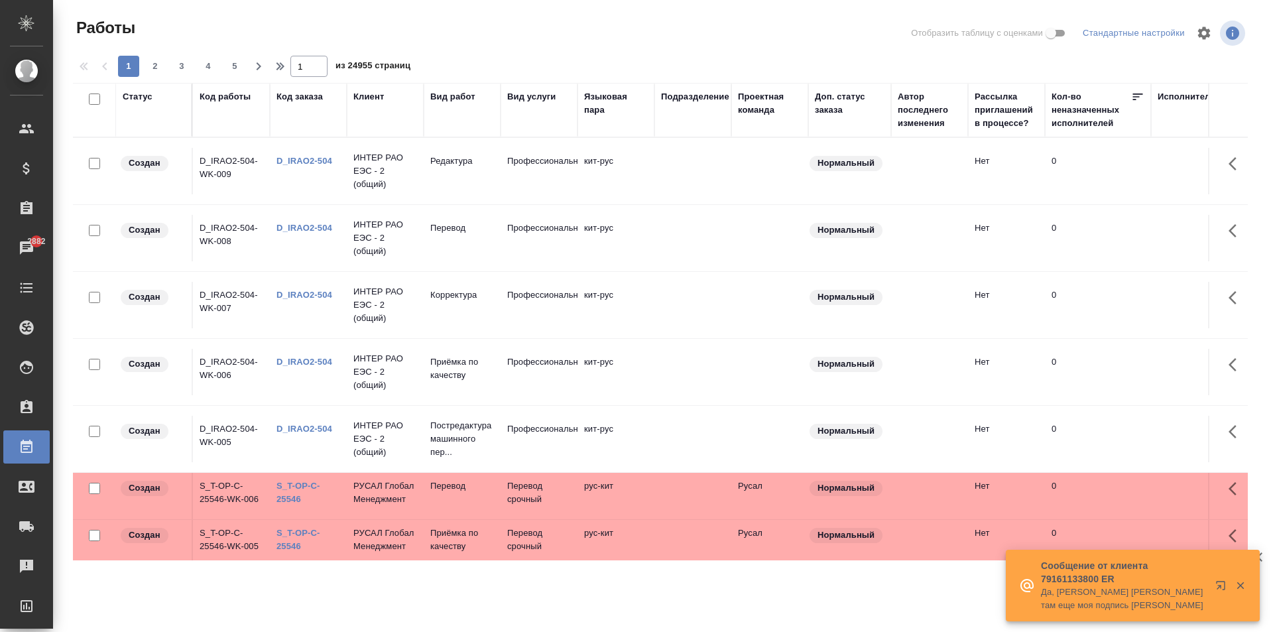 The width and height of the screenshot is (1273, 632). Describe the element at coordinates (231, 372) in the screenshot. I see `td: D_IRAO2-504-WK-006` at that location.